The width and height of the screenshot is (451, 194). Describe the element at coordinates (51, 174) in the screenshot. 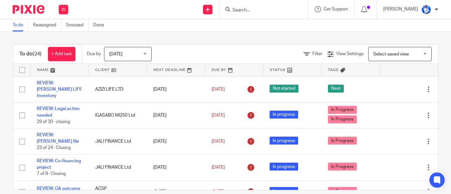

I see `span: 7 of 8 · Closing` at that location.